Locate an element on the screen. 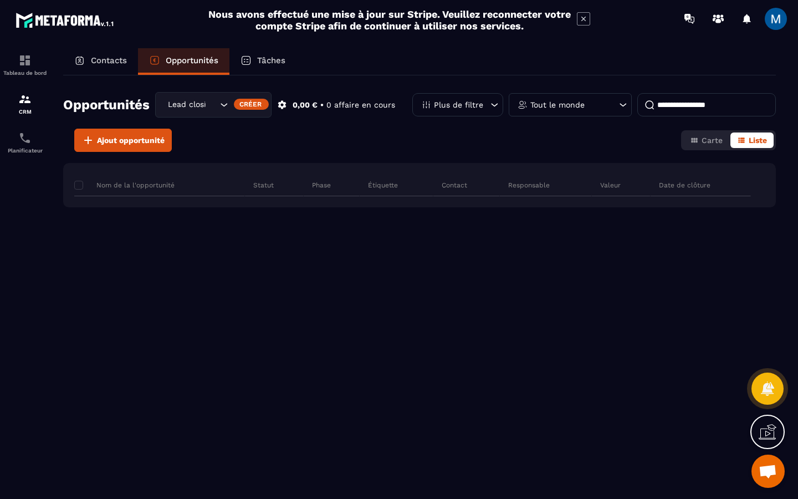 The image size is (798, 499). span: Lead closing is located at coordinates (186, 105).